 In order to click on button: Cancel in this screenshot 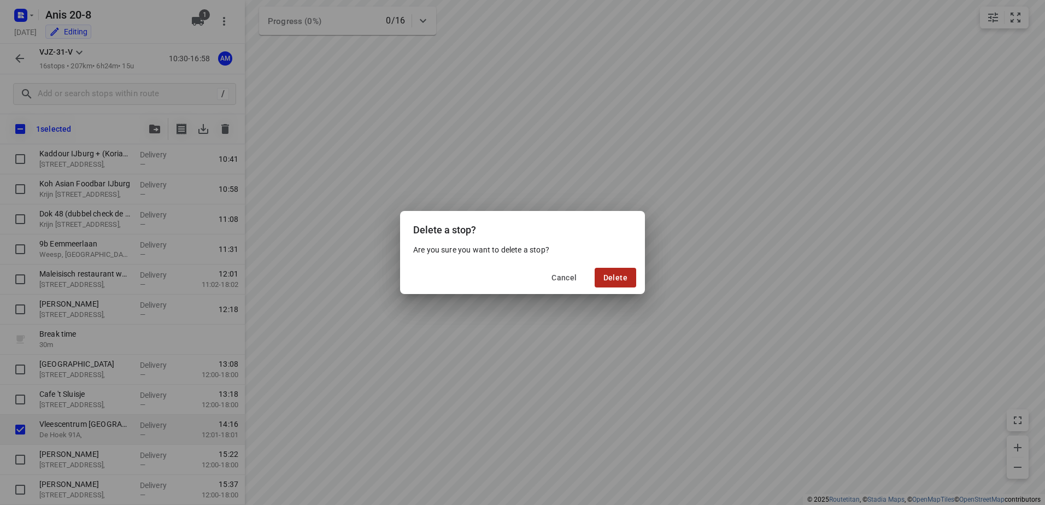, I will do `click(564, 278)`.